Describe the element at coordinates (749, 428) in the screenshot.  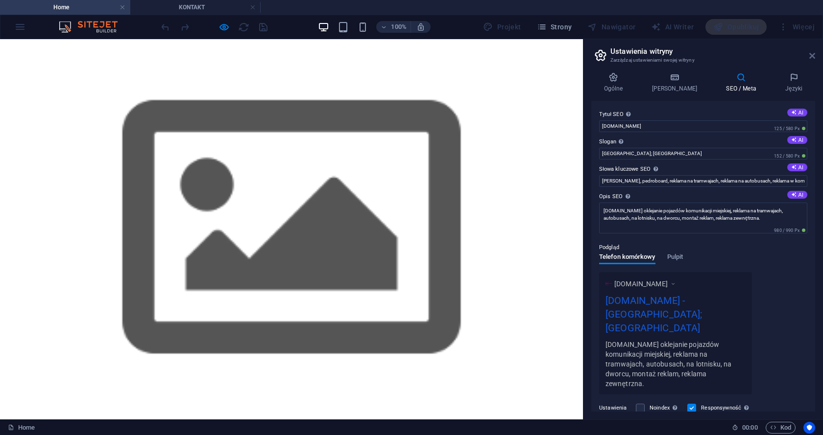
I see `span: 00 00` at that location.